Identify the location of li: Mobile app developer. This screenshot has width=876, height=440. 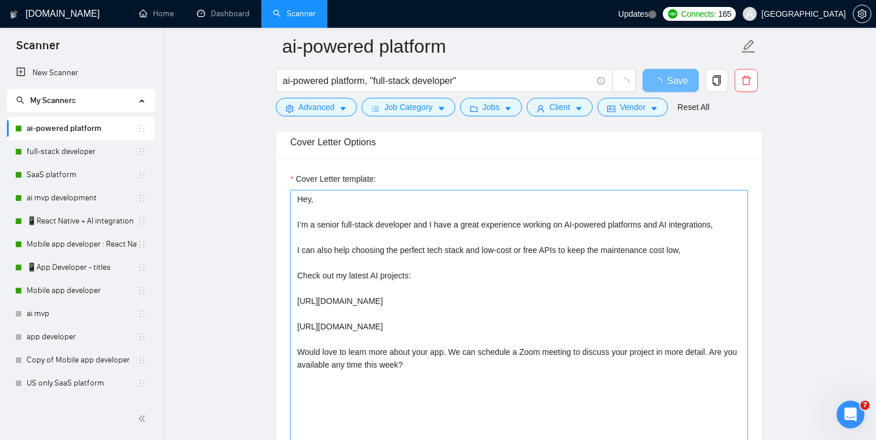
(81, 291).